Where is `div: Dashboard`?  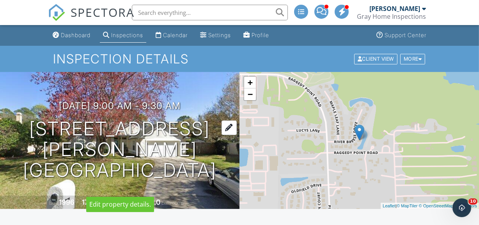 div: Dashboard is located at coordinates (76, 35).